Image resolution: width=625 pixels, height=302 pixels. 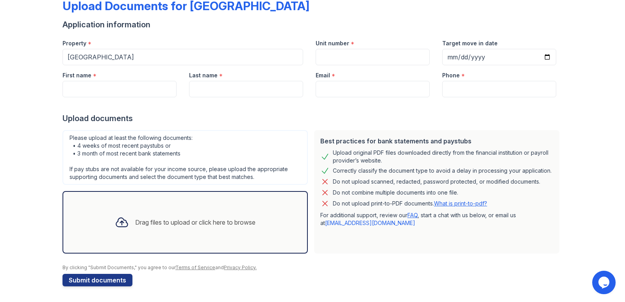 What do you see at coordinates (185, 157) in the screenshot?
I see `div: Please upload at least the following documents: • 4 weeks of most recent paystubs or • 3 month of...` at bounding box center [185, 157].